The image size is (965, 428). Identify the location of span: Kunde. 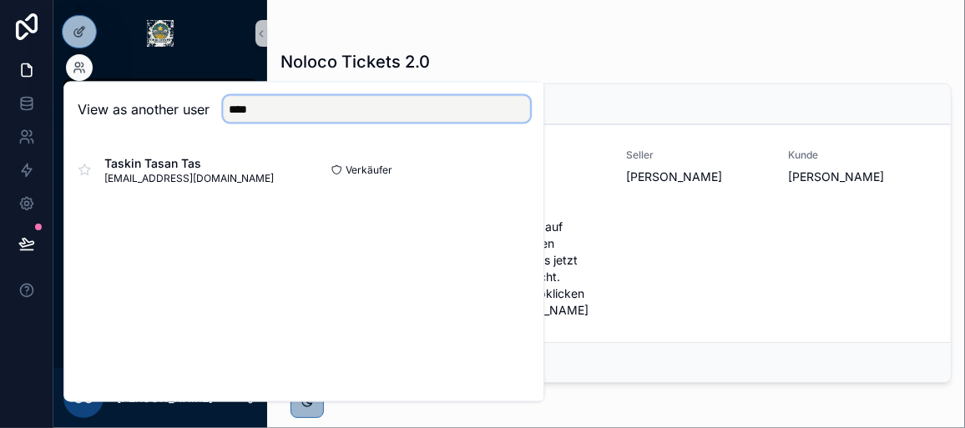
(860, 155).